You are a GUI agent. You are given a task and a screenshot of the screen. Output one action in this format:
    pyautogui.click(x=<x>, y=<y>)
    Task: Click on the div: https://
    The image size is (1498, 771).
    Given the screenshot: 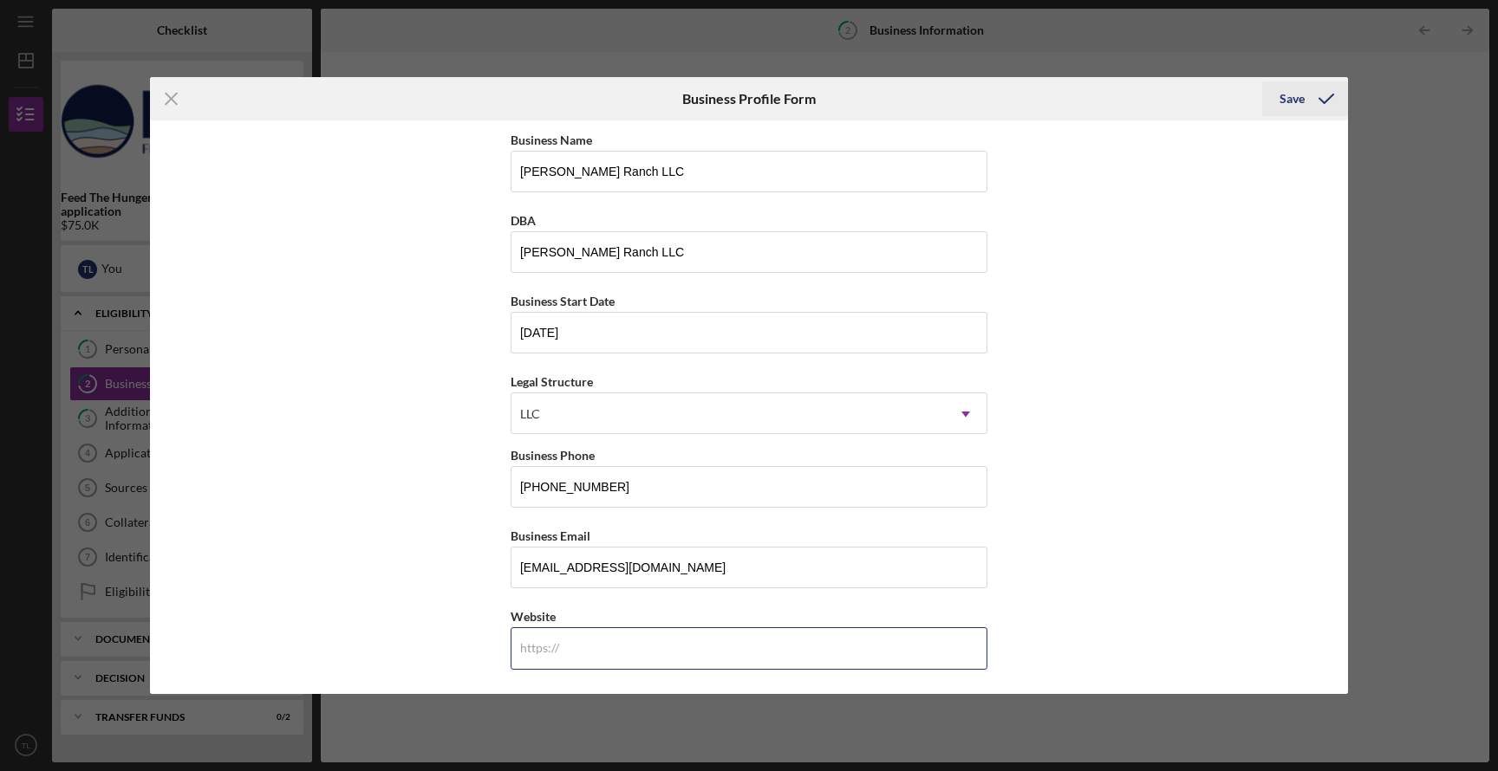 What is the action you would take?
    pyautogui.click(x=539, y=648)
    